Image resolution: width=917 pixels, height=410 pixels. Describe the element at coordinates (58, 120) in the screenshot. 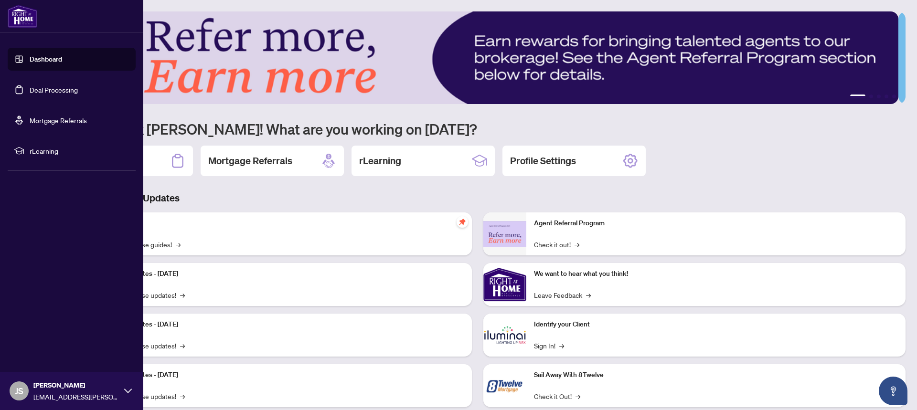

I see `a: Mortgage Referrals` at that location.